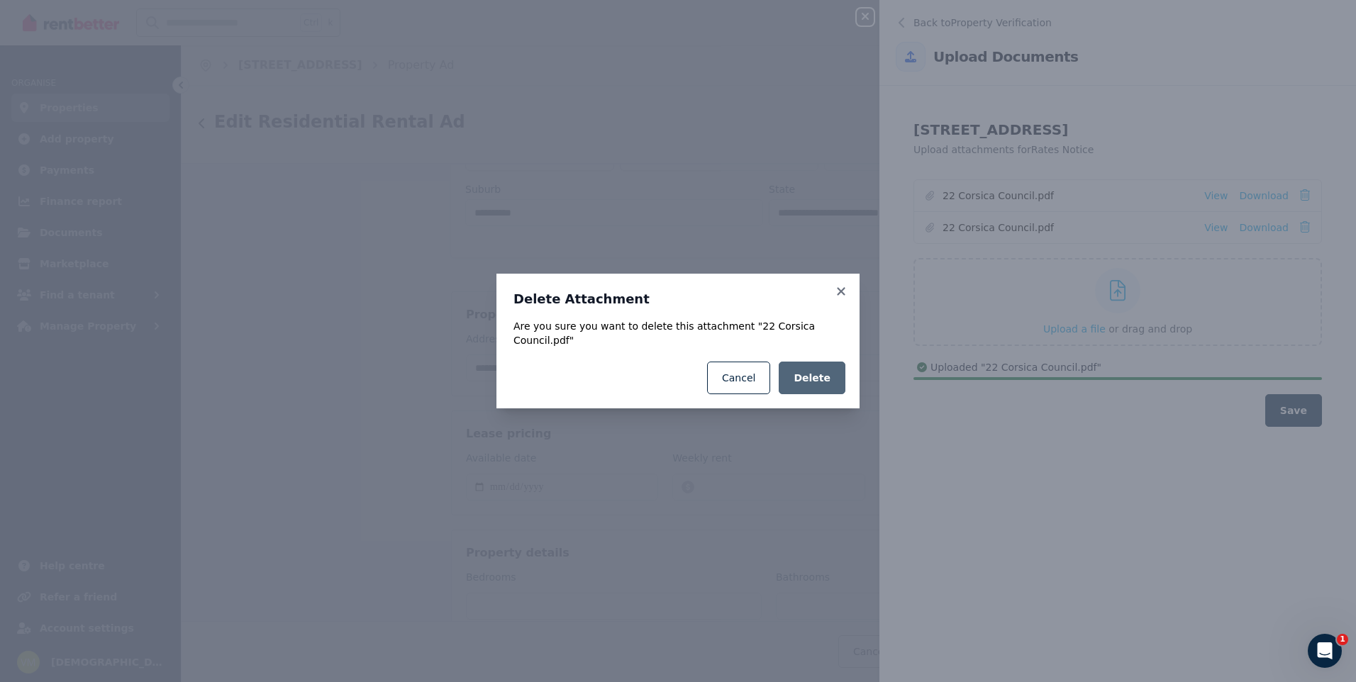 This screenshot has width=1356, height=682. What do you see at coordinates (812, 378) in the screenshot?
I see `span: Delete` at bounding box center [812, 378].